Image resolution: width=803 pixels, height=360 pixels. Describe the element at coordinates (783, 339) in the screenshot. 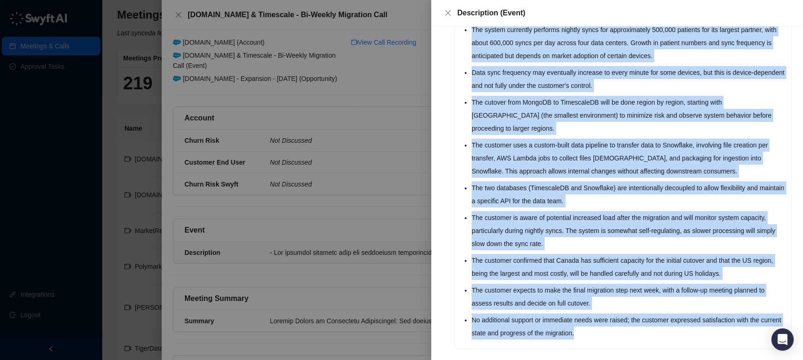

I see `div: Open Intercom Messenger` at that location.